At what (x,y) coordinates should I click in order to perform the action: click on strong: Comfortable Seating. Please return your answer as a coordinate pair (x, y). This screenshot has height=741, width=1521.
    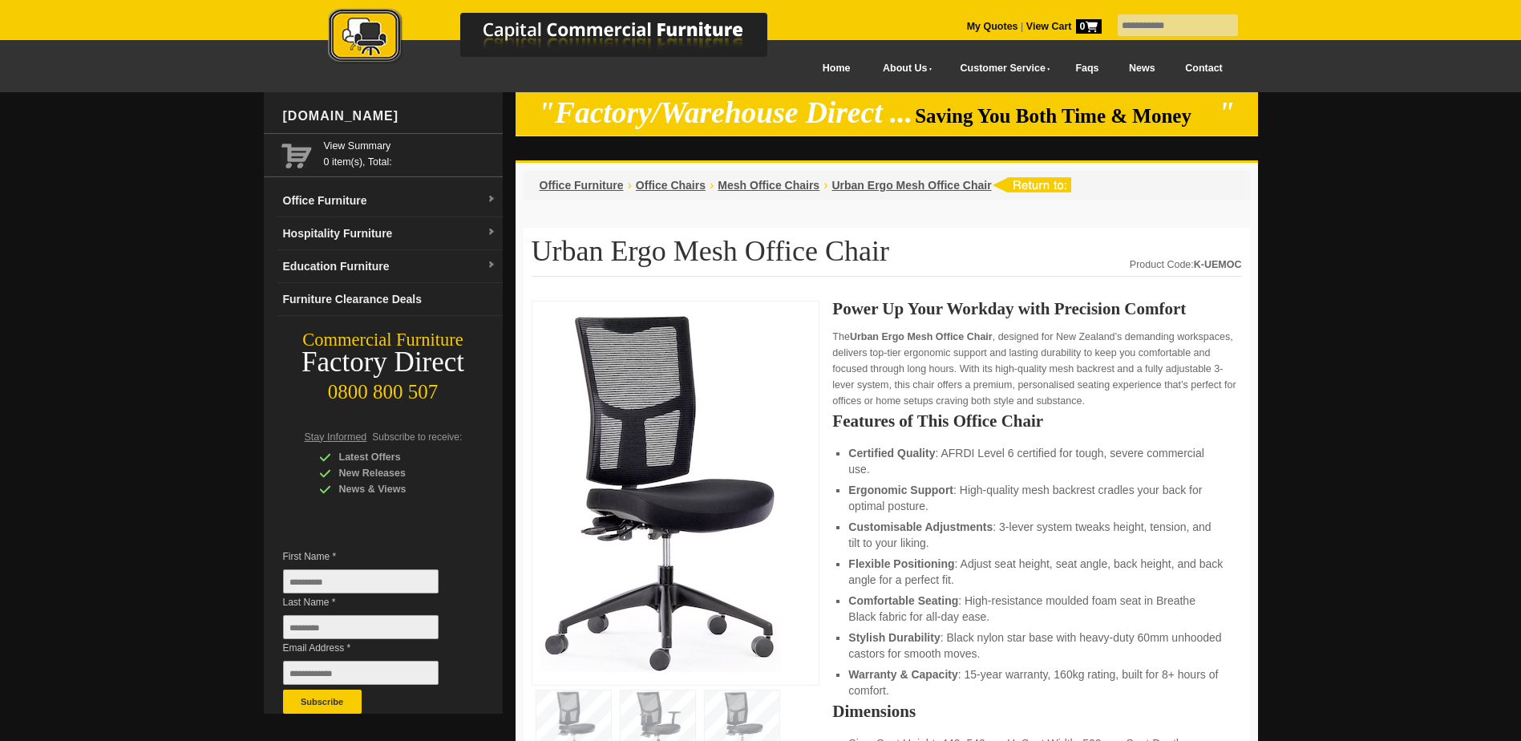
    Looking at the image, I should click on (903, 601).